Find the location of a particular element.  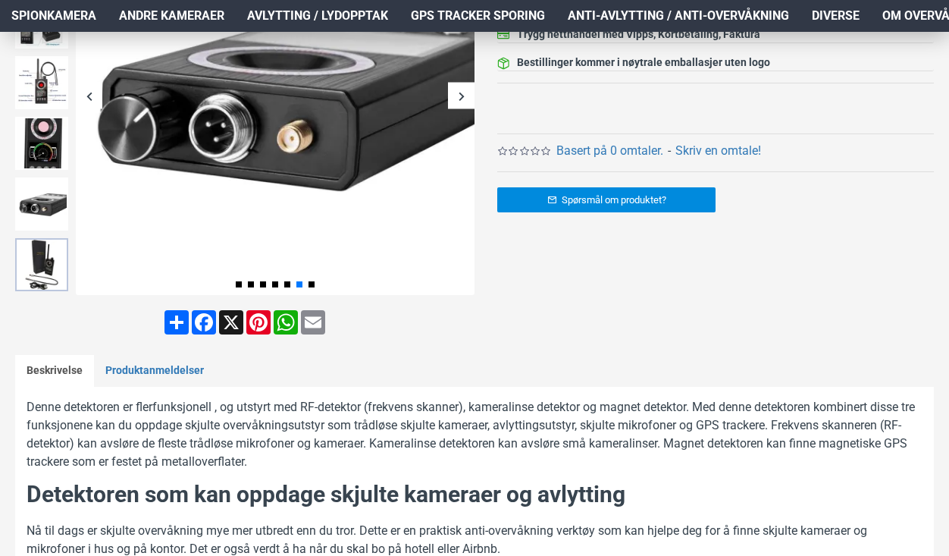

span: Anti-avlytting / Anti-overvåkning is located at coordinates (678, 16).